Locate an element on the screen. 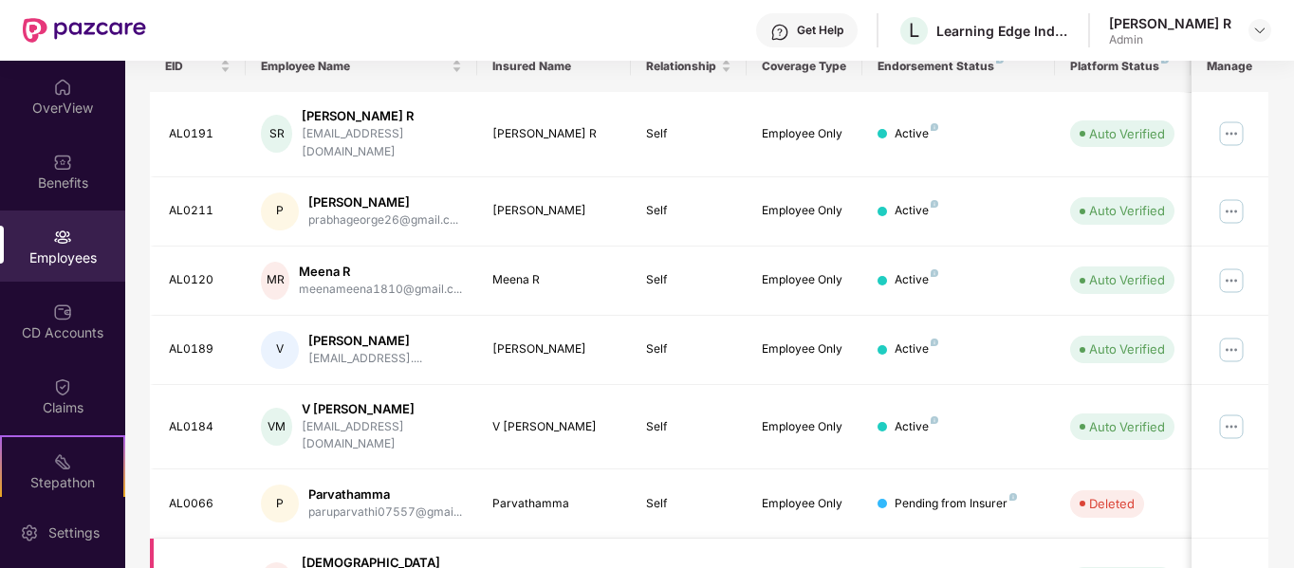 Image resolution: width=1294 pixels, height=568 pixels. div: AL0191 is located at coordinates (200, 134).